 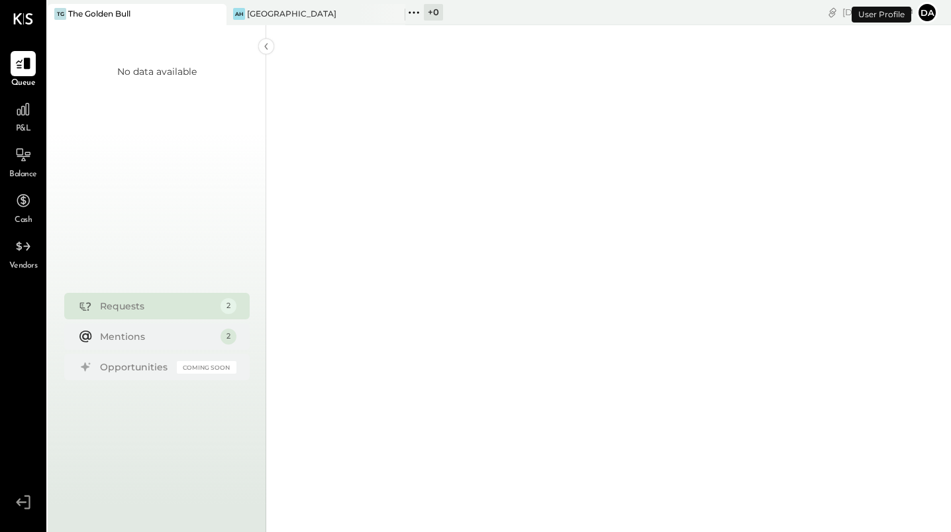 What do you see at coordinates (23, 175) in the screenshot?
I see `span: Balance` at bounding box center [23, 175].